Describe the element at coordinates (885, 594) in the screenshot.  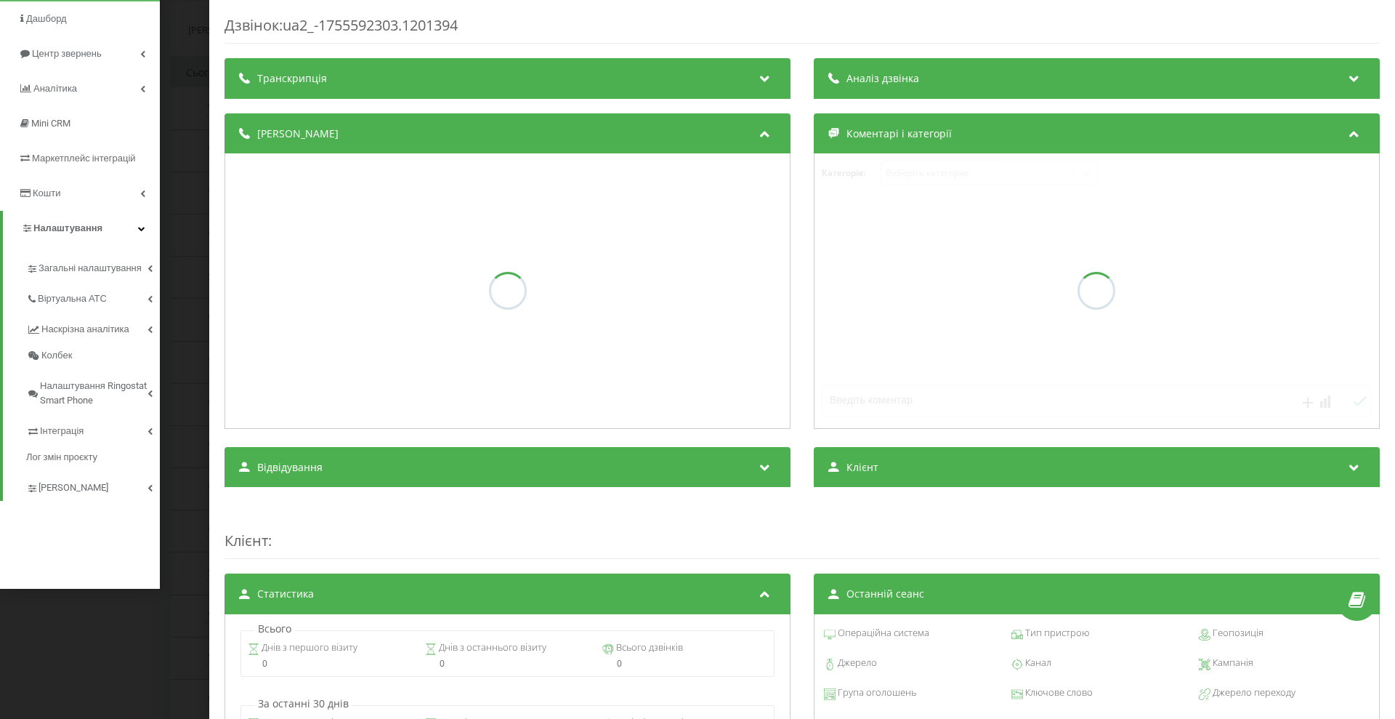
I see `span: Останній сеанс` at that location.